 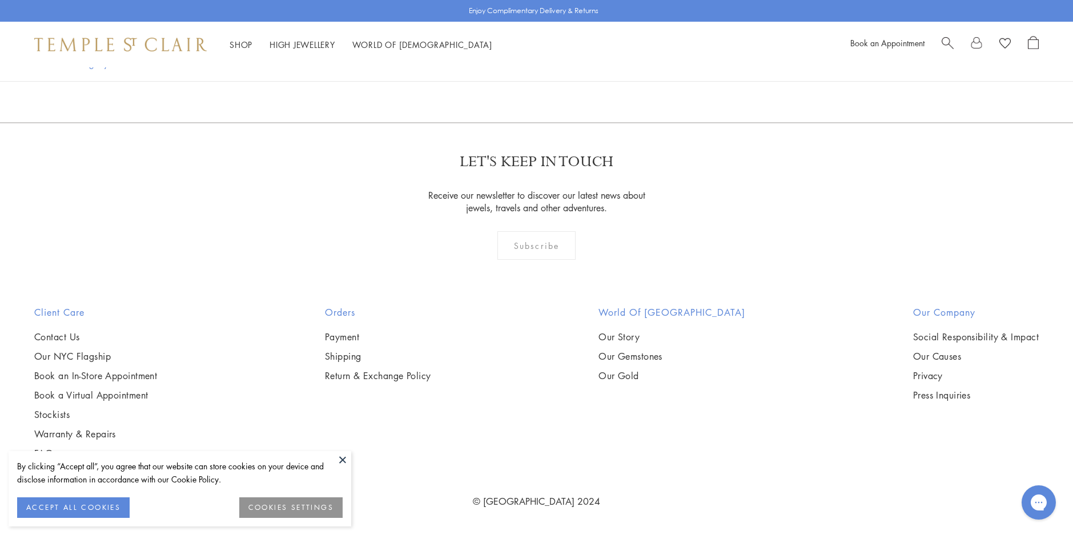 What do you see at coordinates (887, 43) in the screenshot?
I see `a: Book an Appointment` at bounding box center [887, 43].